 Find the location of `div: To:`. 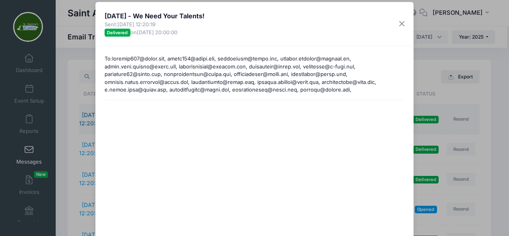

div: To: is located at coordinates (254, 75).